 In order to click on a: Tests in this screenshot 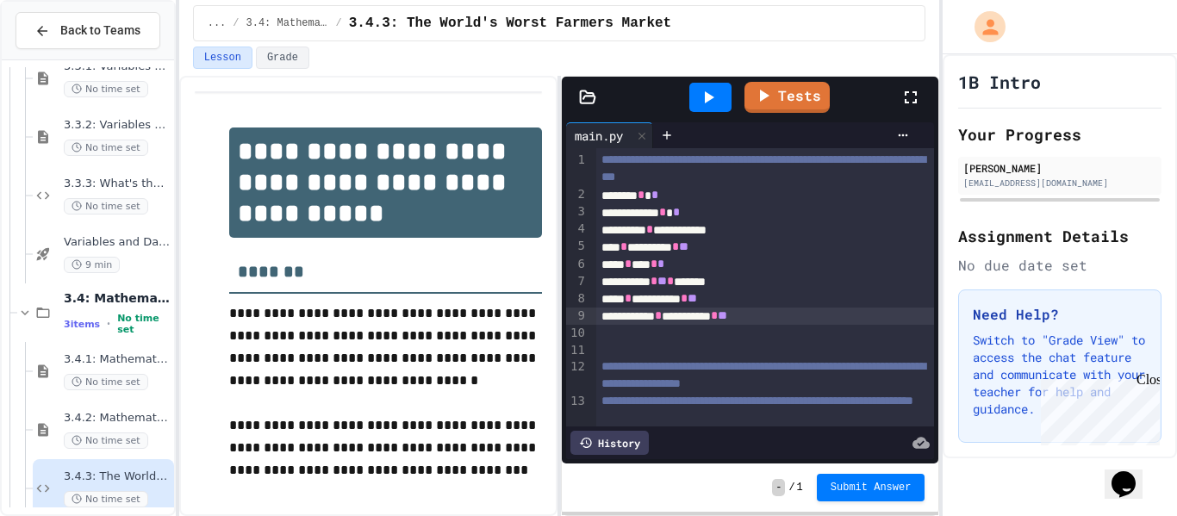, I will do `click(787, 97)`.